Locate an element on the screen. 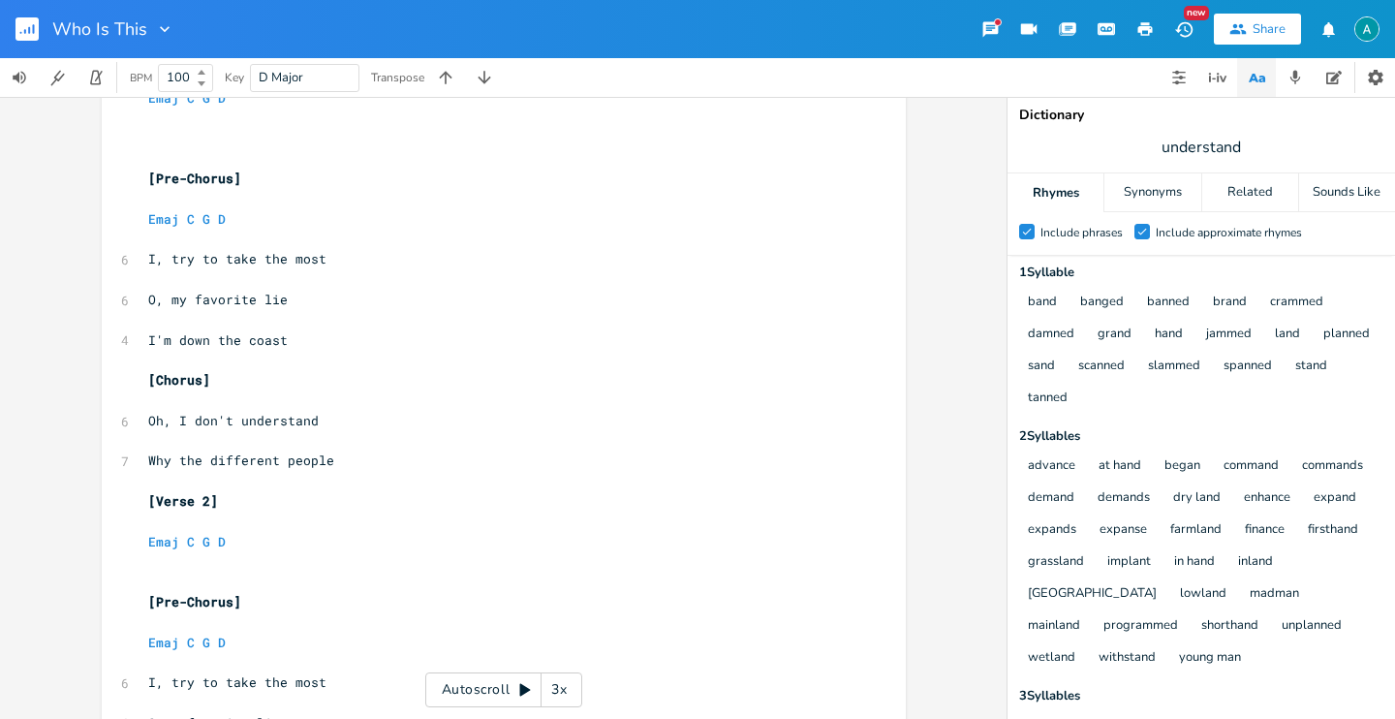 This screenshot has width=1395, height=719. div: Related is located at coordinates (1250, 193).